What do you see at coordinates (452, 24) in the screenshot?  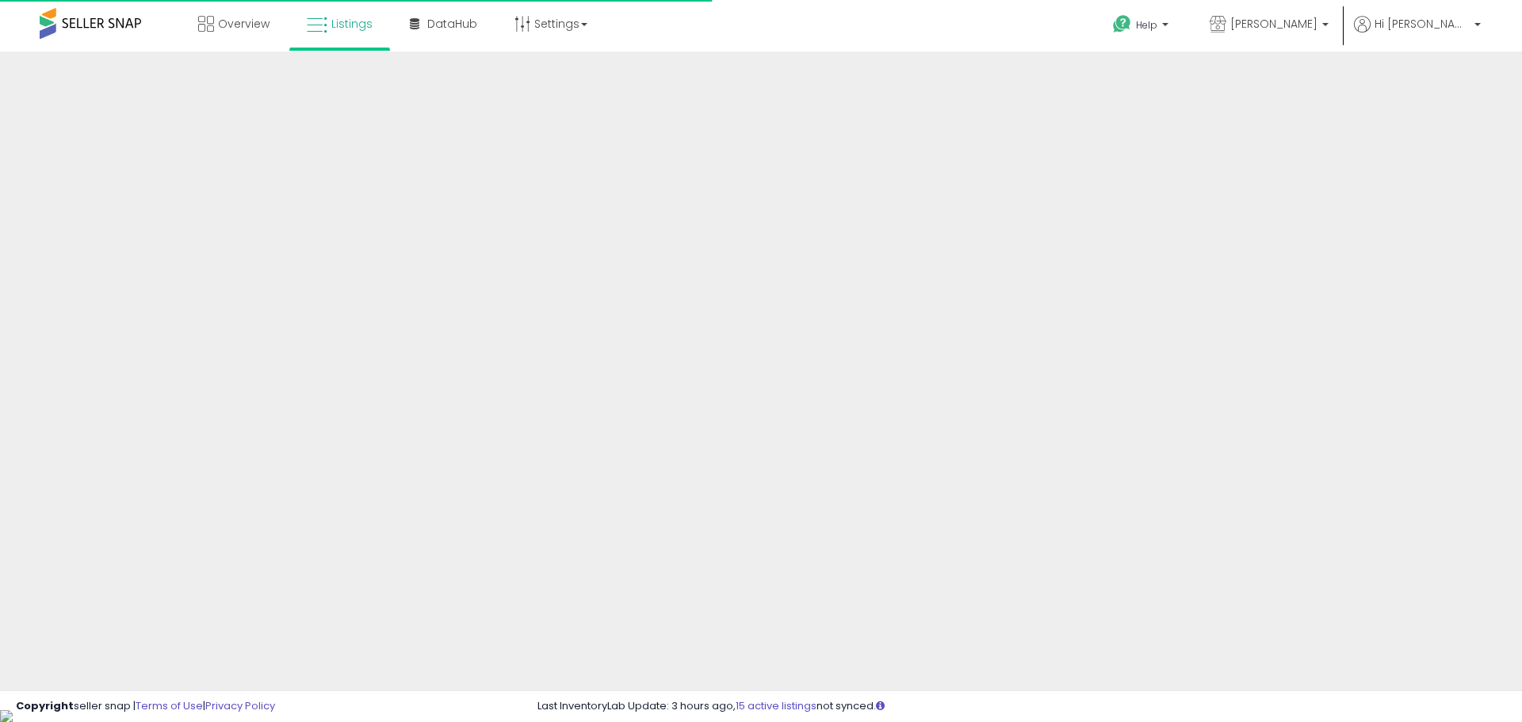 I see `span: DataHub` at bounding box center [452, 24].